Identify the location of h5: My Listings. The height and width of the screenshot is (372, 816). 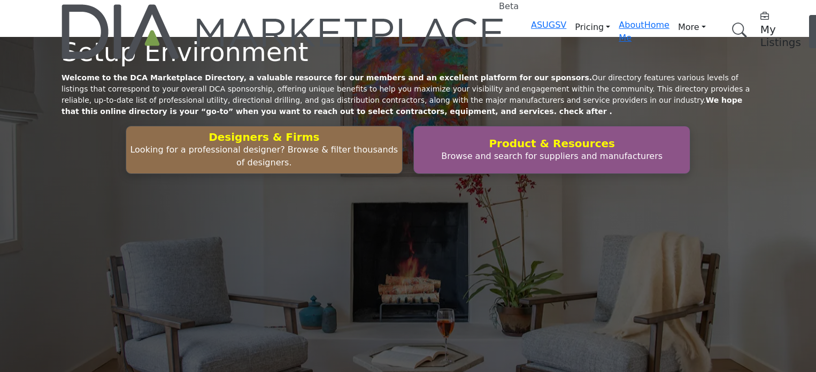
(781, 36).